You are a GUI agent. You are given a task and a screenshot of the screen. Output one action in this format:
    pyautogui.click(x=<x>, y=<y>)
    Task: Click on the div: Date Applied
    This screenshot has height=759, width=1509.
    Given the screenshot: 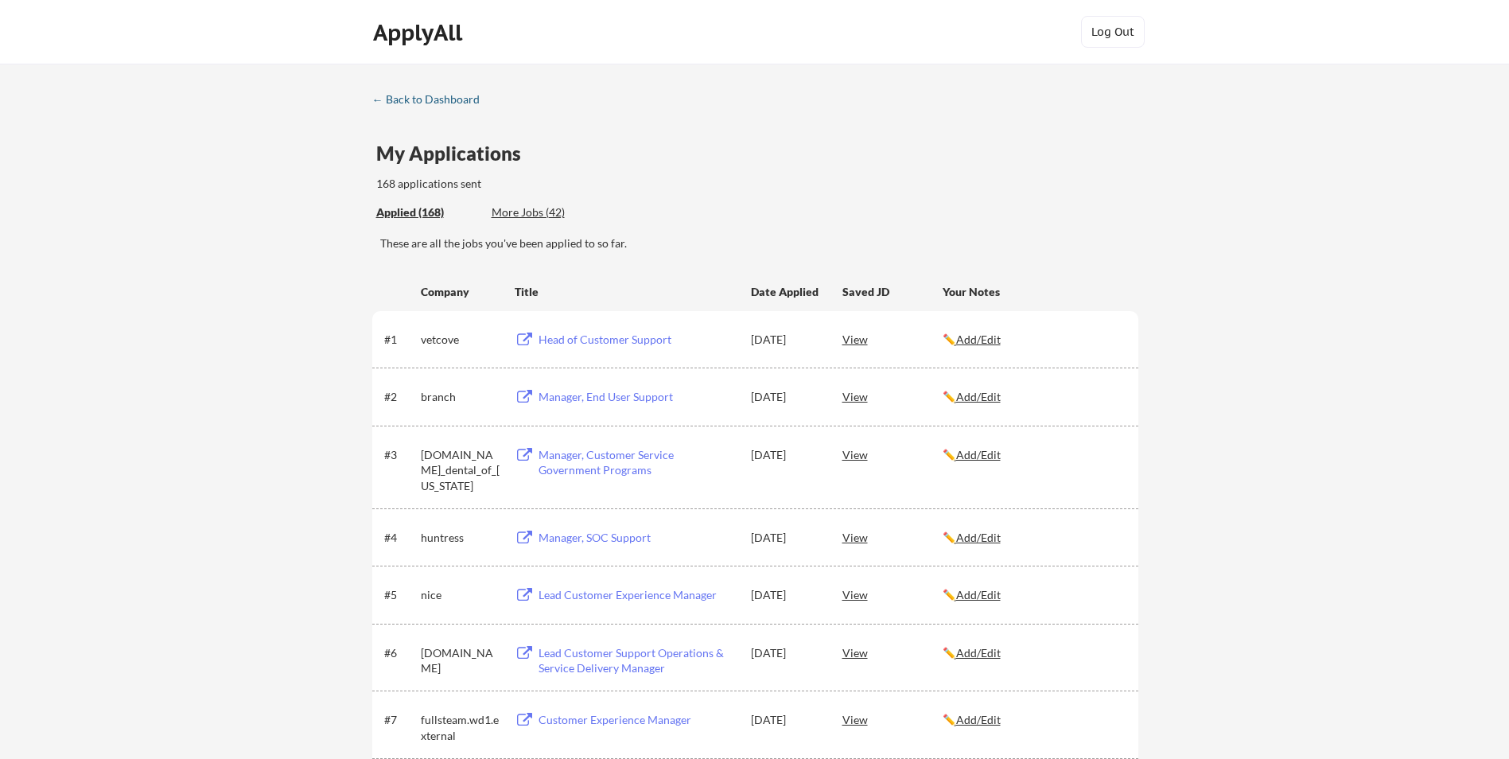 What is the action you would take?
    pyautogui.click(x=786, y=292)
    